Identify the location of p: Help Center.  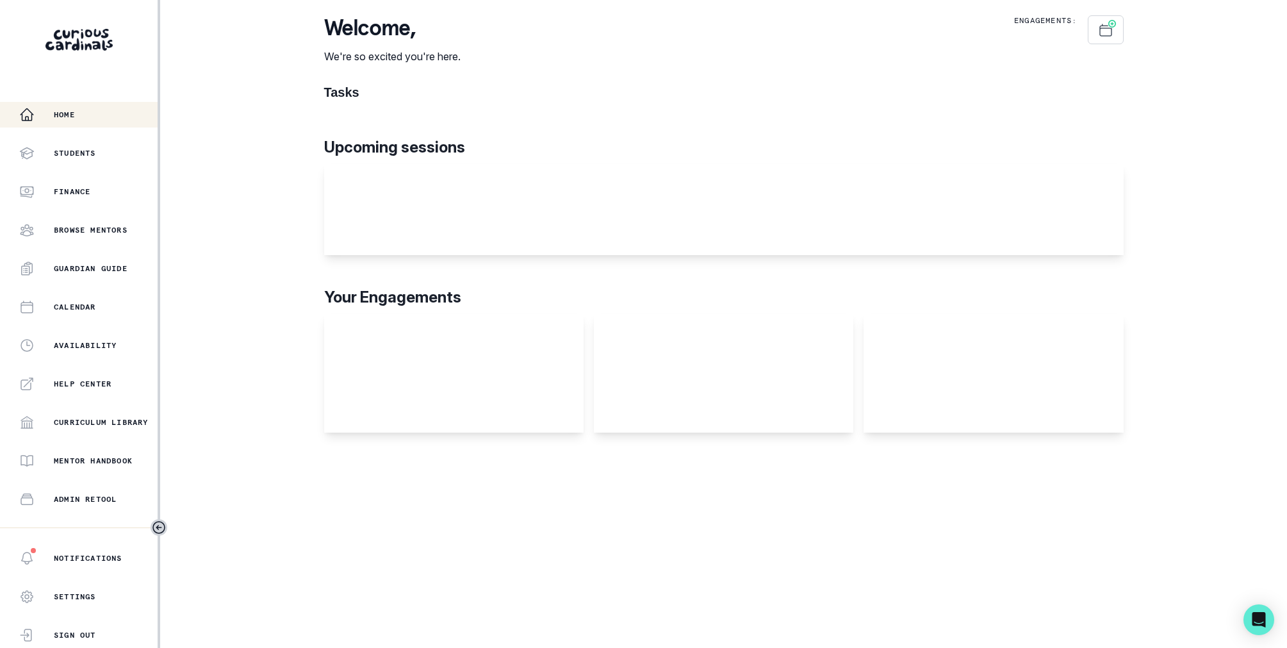
(83, 384).